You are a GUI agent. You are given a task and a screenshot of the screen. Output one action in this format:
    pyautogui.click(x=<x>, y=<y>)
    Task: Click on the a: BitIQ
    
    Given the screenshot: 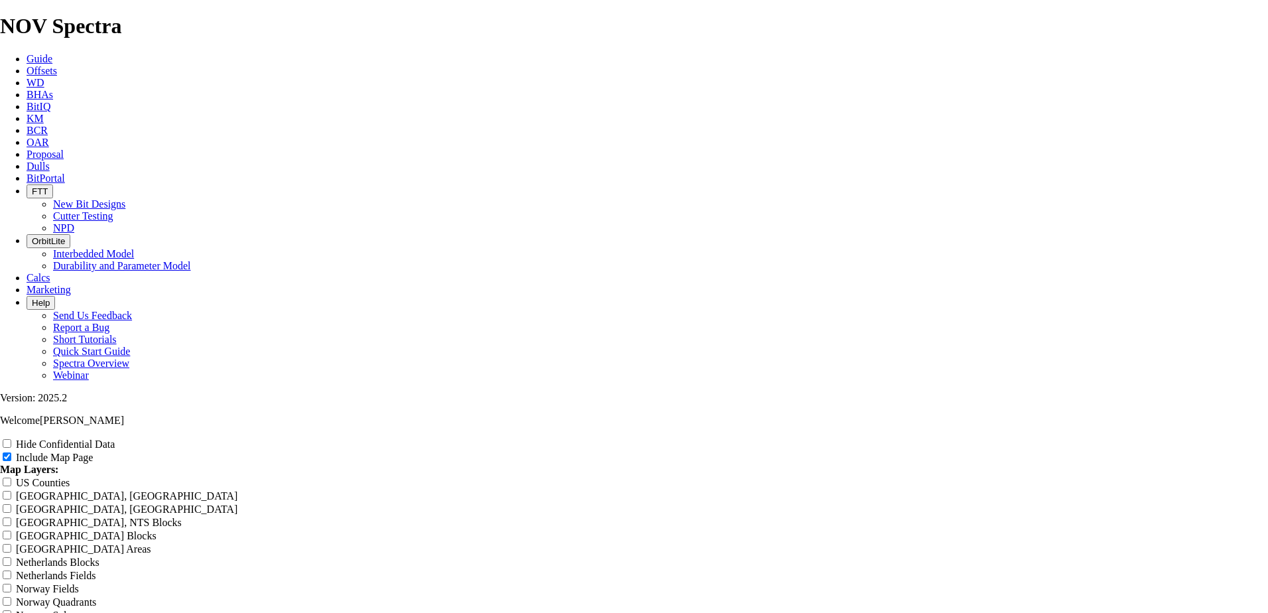 What is the action you would take?
    pyautogui.click(x=38, y=106)
    